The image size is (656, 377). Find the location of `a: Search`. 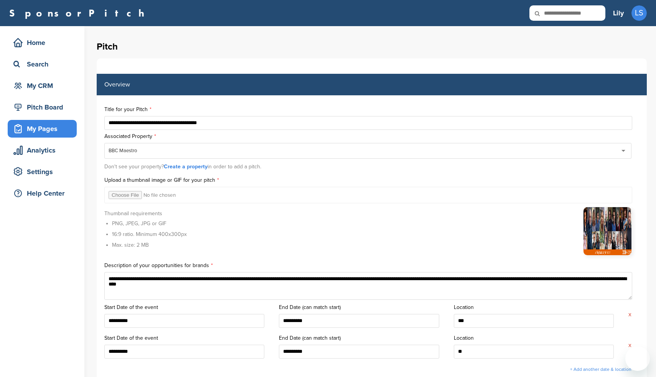

a: Search is located at coordinates (42, 64).